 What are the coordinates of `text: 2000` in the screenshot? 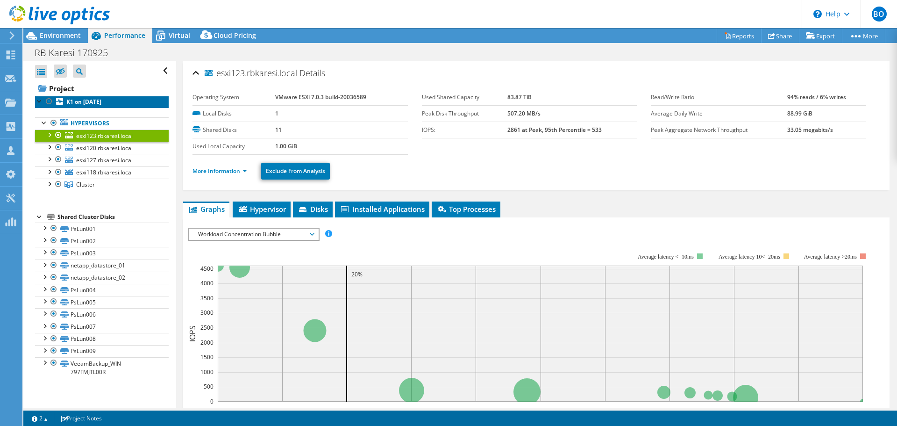 It's located at (207, 342).